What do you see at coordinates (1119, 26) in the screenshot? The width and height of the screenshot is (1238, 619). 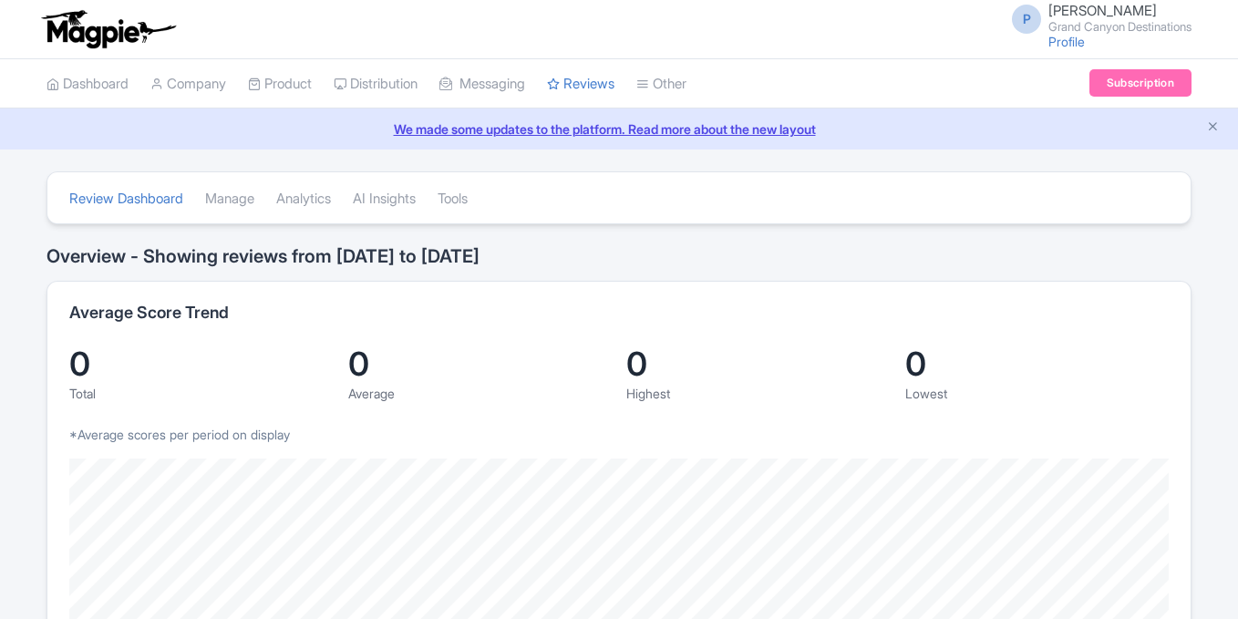 I see `small: Grand Canyon Destinations` at bounding box center [1119, 26].